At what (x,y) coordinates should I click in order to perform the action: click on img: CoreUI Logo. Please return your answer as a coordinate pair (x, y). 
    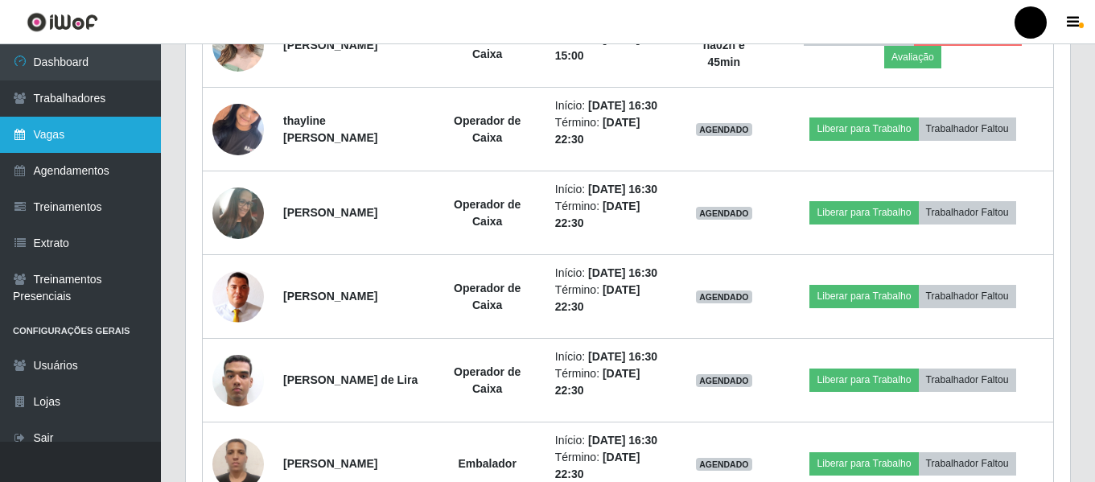
    Looking at the image, I should click on (62, 22).